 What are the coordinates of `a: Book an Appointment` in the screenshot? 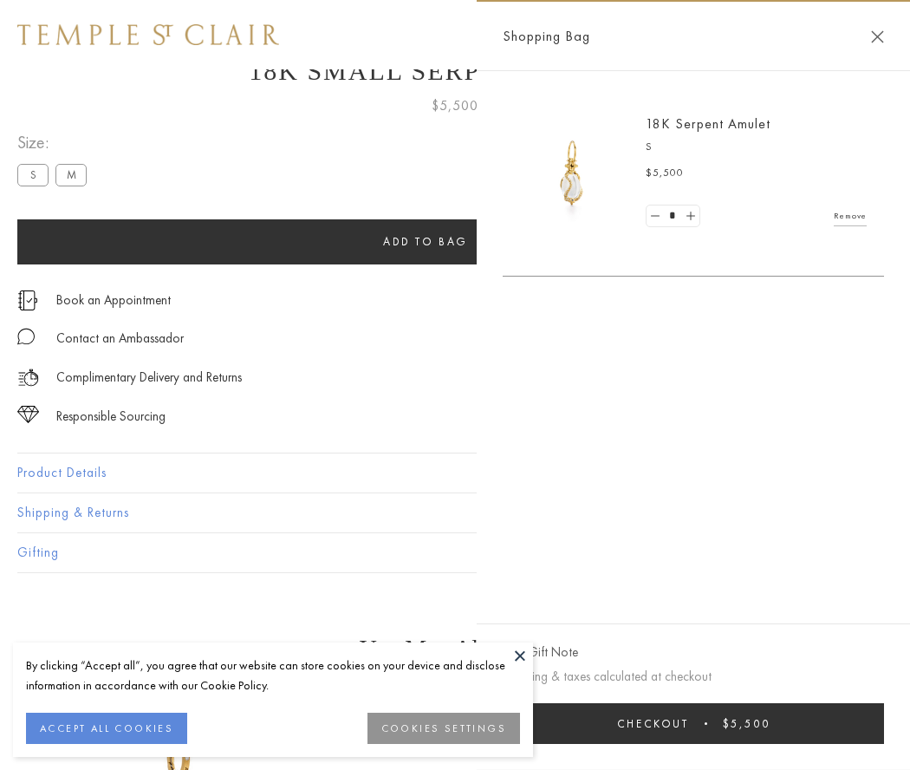 It's located at (114, 300).